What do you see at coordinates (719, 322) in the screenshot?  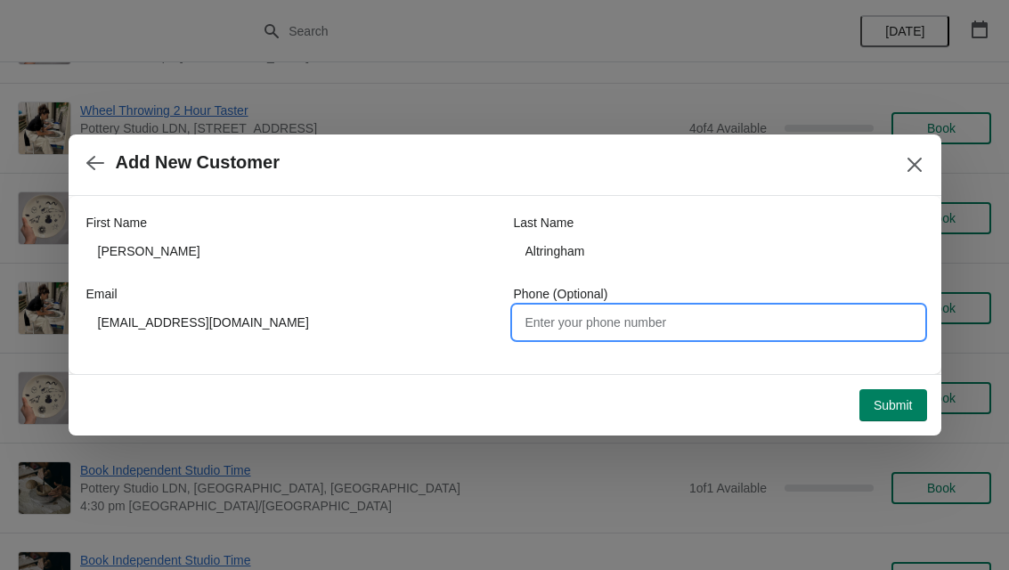 I see `input: Enter your phone number` at bounding box center [719, 322].